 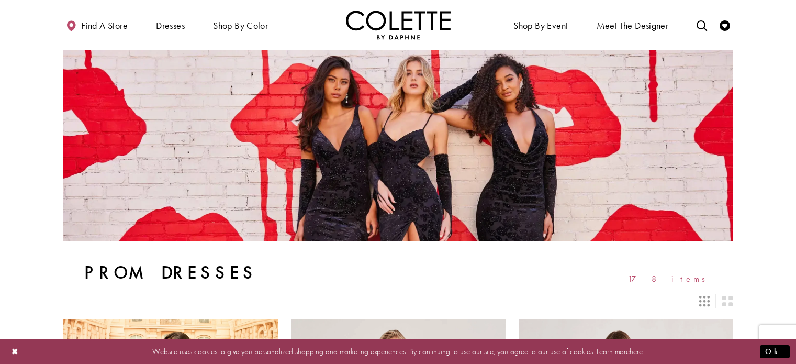 What do you see at coordinates (705, 301) in the screenshot?
I see `span: Switch layout to 3 columns` at bounding box center [705, 301].